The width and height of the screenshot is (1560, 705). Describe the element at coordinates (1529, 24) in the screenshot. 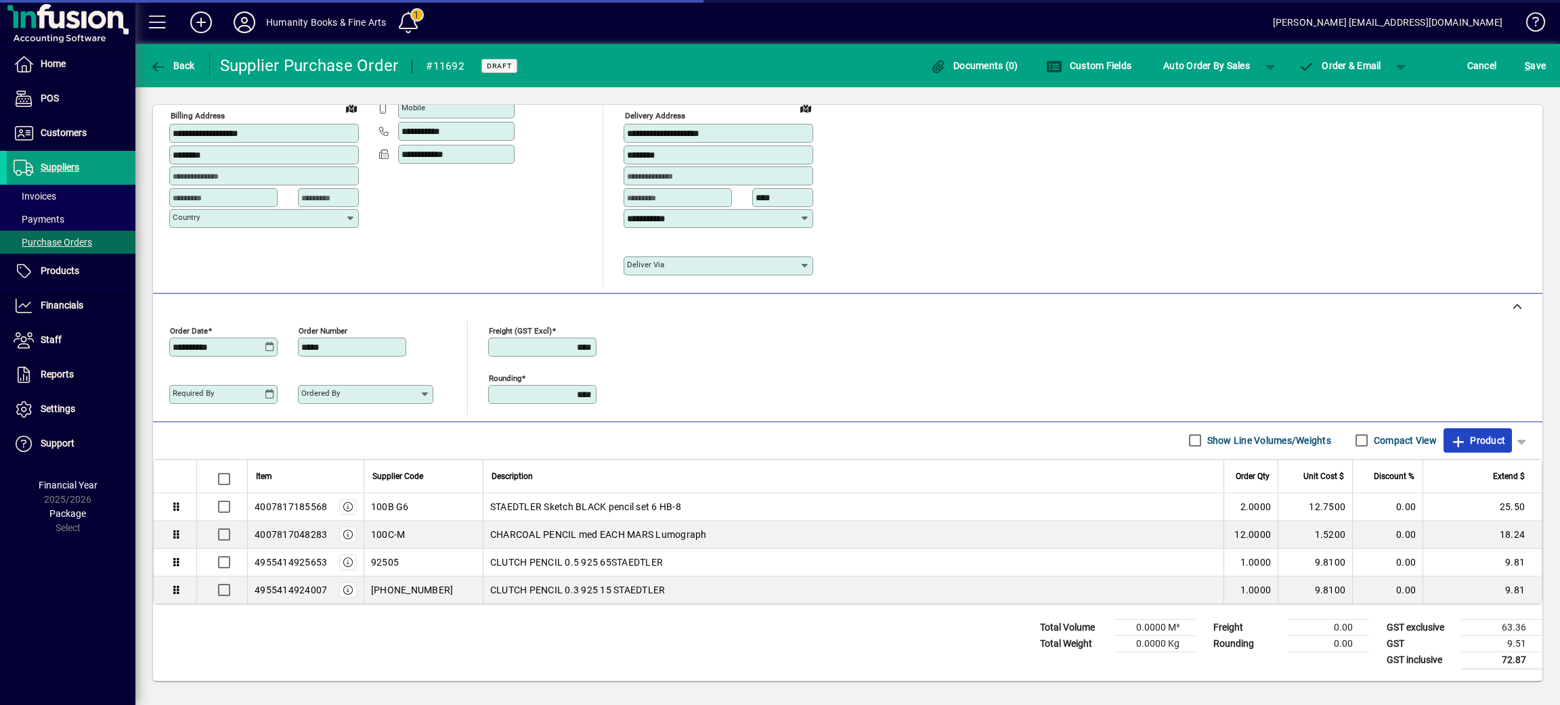

I see `a: Knowledge Base` at that location.